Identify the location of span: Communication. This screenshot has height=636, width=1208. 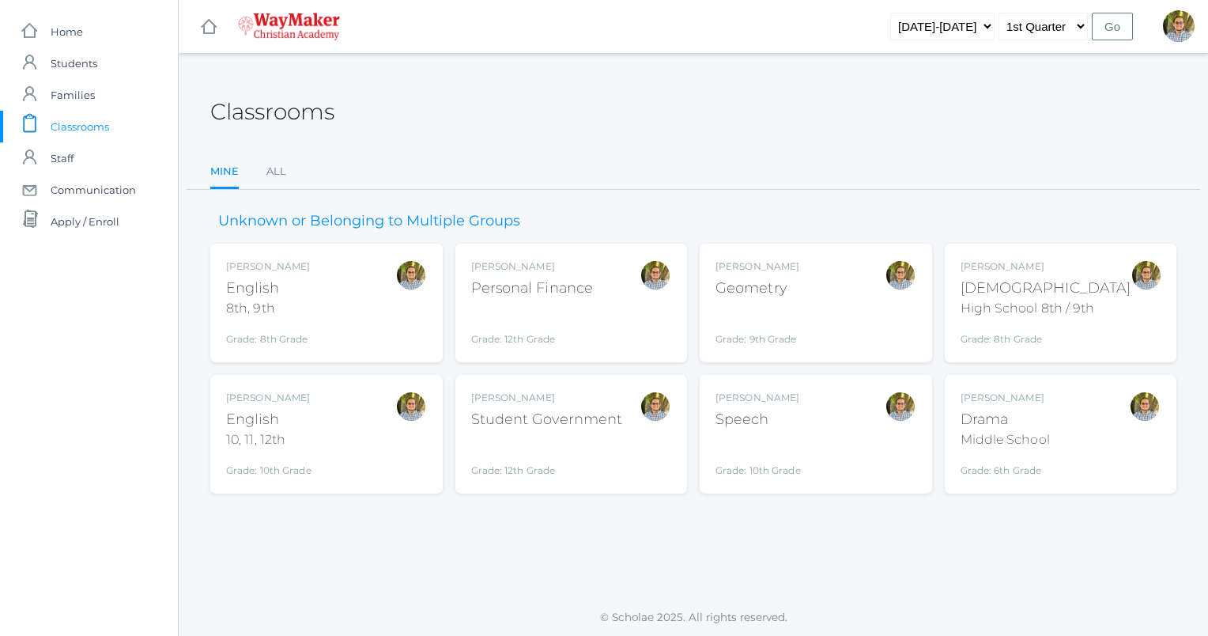
(93, 190).